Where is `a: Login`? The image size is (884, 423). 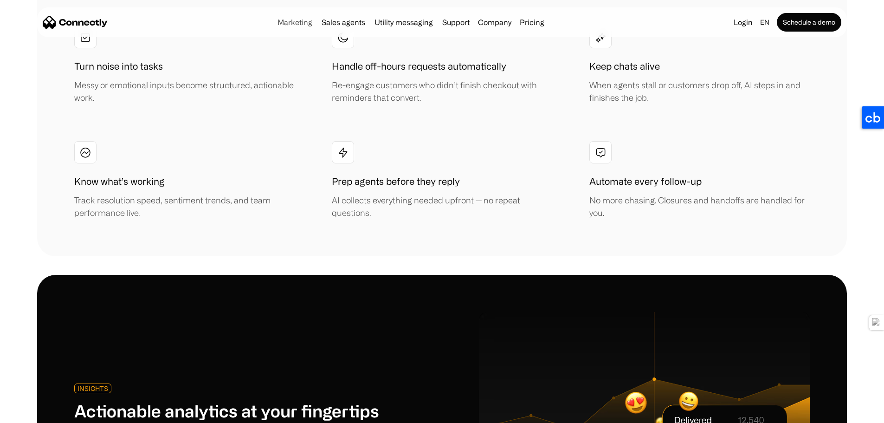 a: Login is located at coordinates (743, 22).